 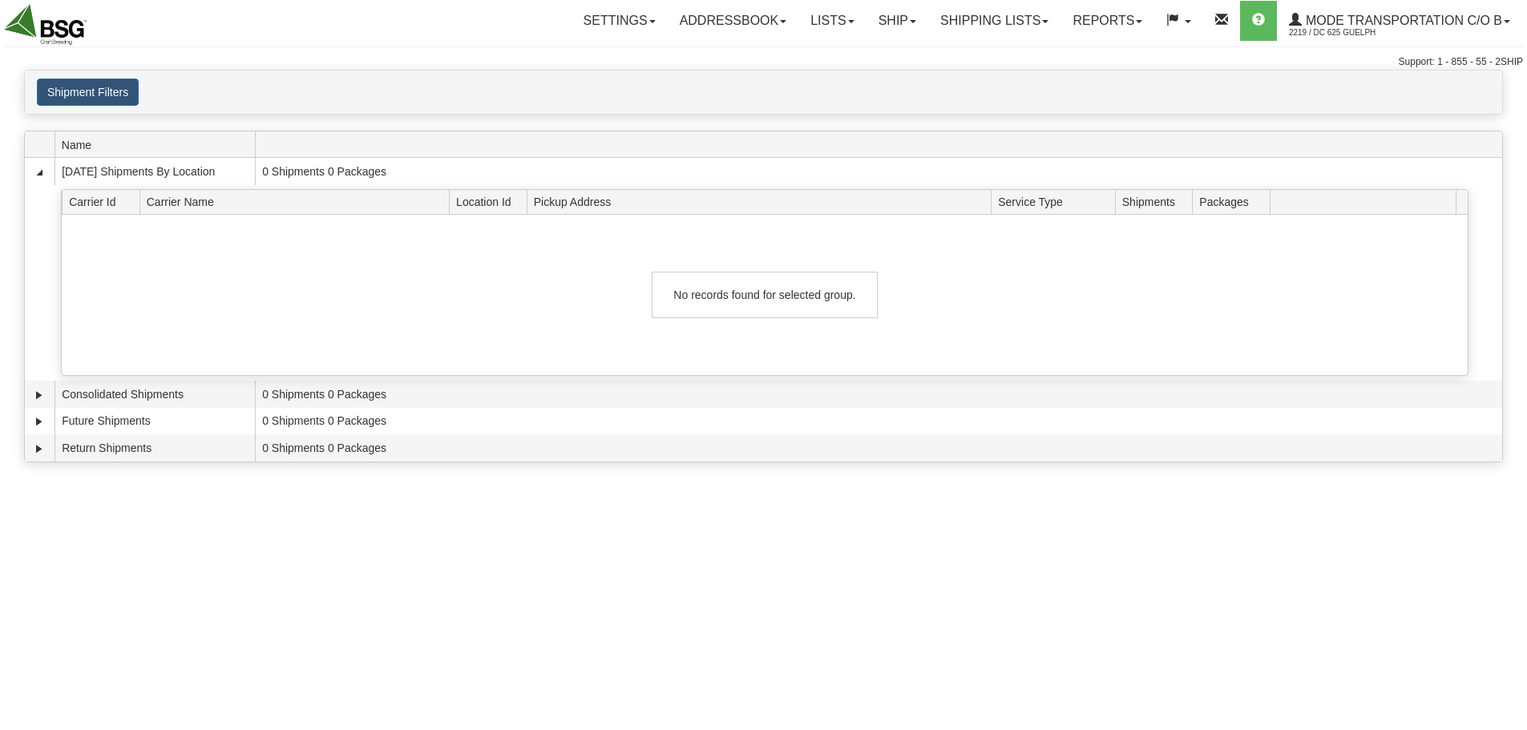 What do you see at coordinates (1056, 201) in the screenshot?
I see `span: Service Type` at bounding box center [1056, 201].